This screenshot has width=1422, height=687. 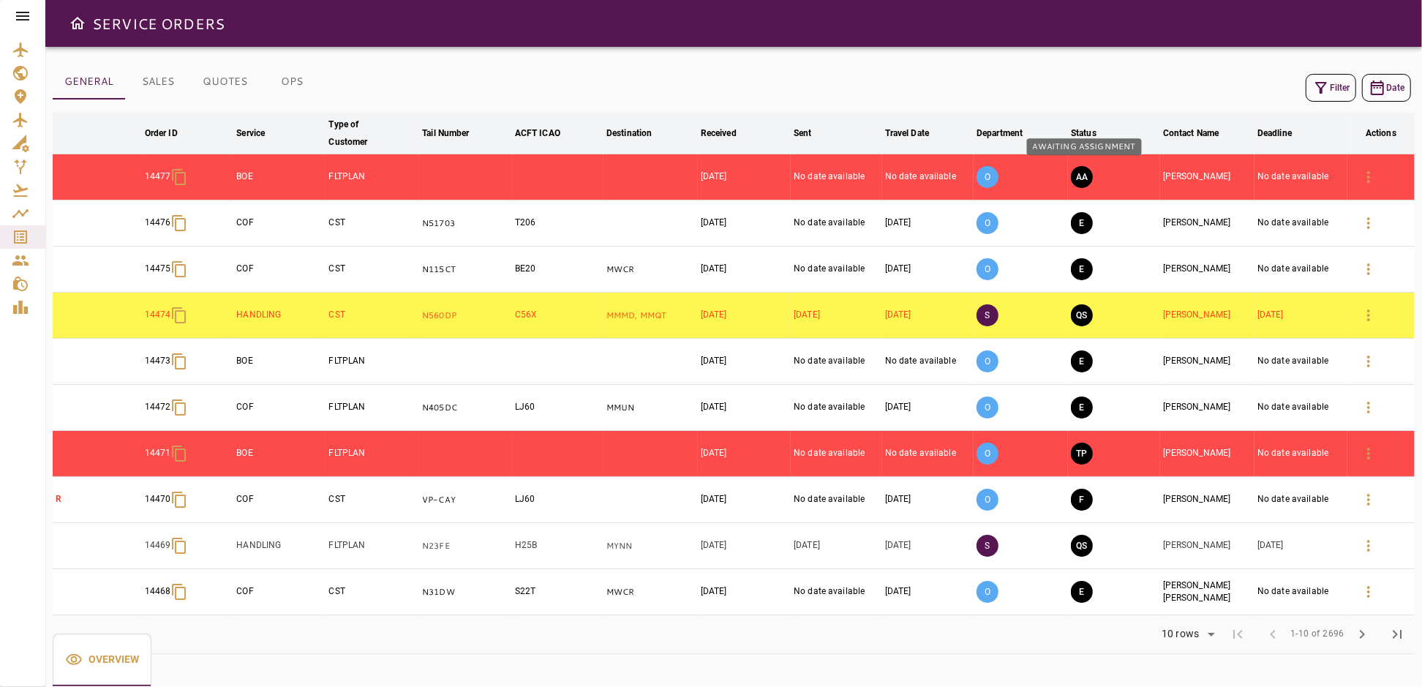 I want to click on p: 14468, so click(x=158, y=591).